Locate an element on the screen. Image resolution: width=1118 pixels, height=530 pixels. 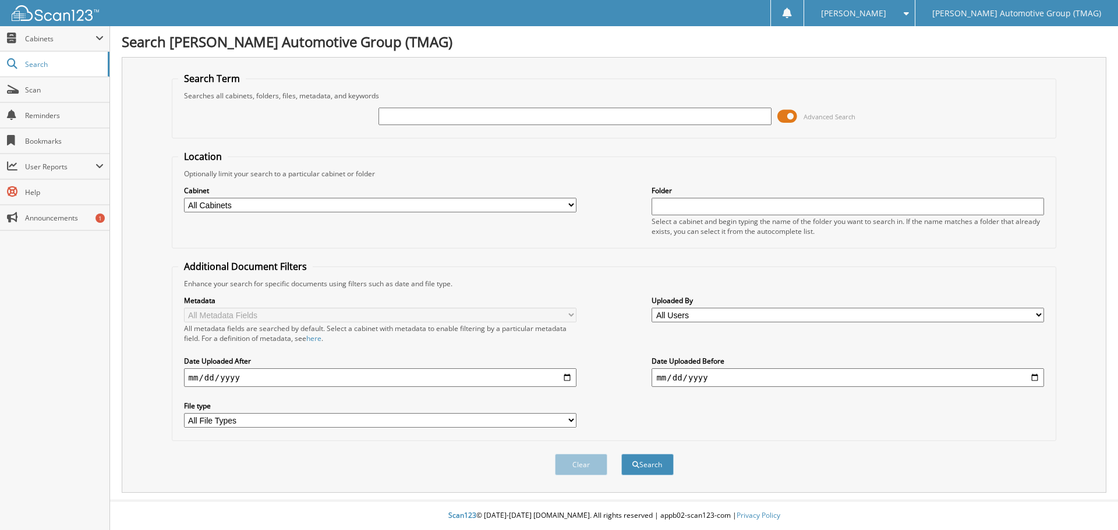
span: Scan123 is located at coordinates (462, 515).